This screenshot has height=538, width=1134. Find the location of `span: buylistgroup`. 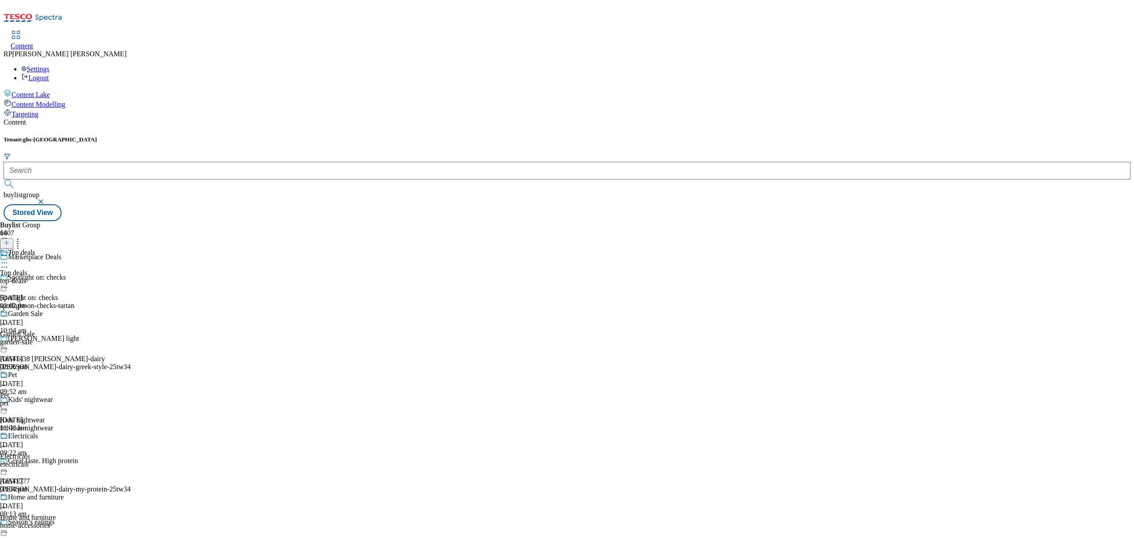

span: buylistgroup is located at coordinates (21, 195).